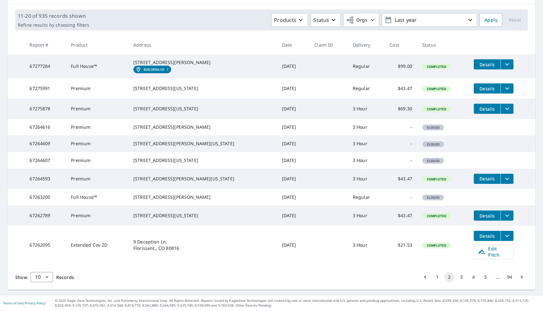  I want to click on p: © 2025 Eagle View Technologies, Inc. and Pictometry International Corp. All Rights Reserved. Repo..., so click(297, 303).